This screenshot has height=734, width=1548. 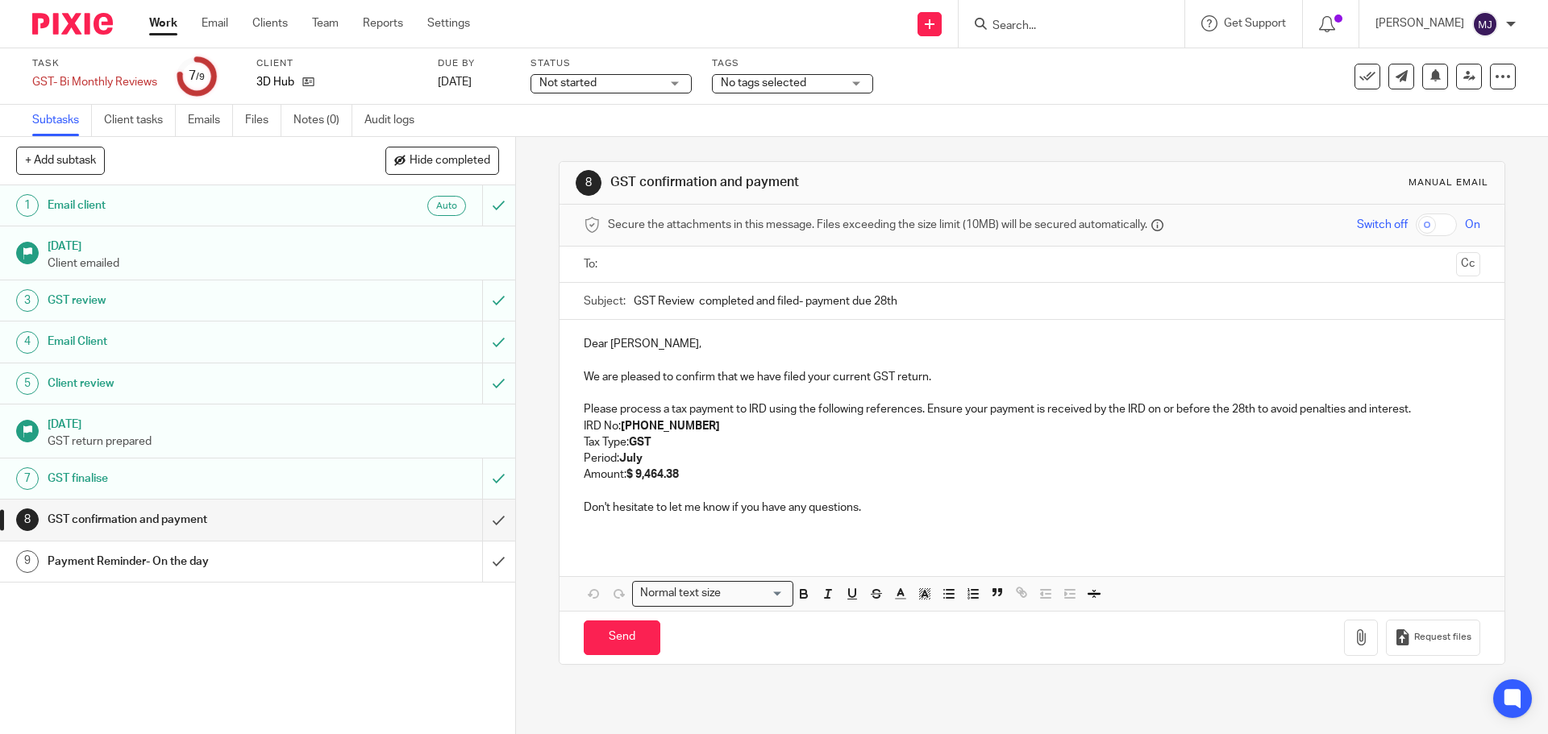 What do you see at coordinates (27, 206) in the screenshot?
I see `div: 1` at bounding box center [27, 206].